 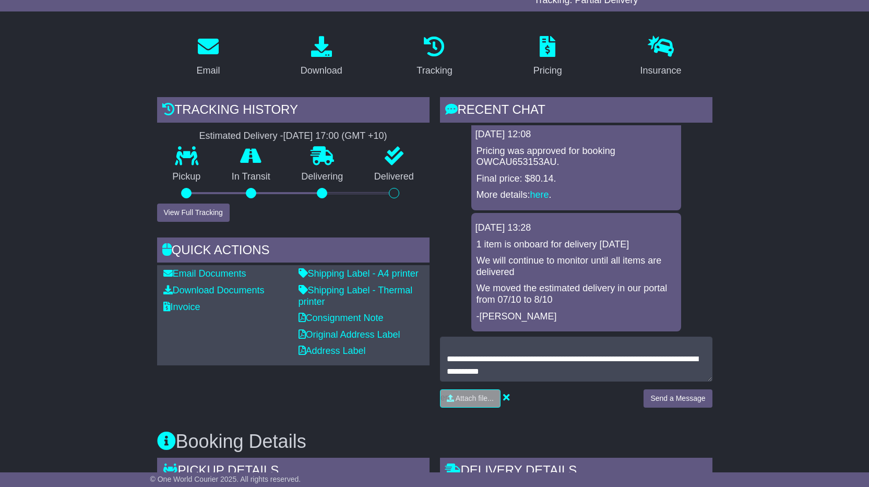 I want to click on button: Send a Message, so click(x=678, y=398).